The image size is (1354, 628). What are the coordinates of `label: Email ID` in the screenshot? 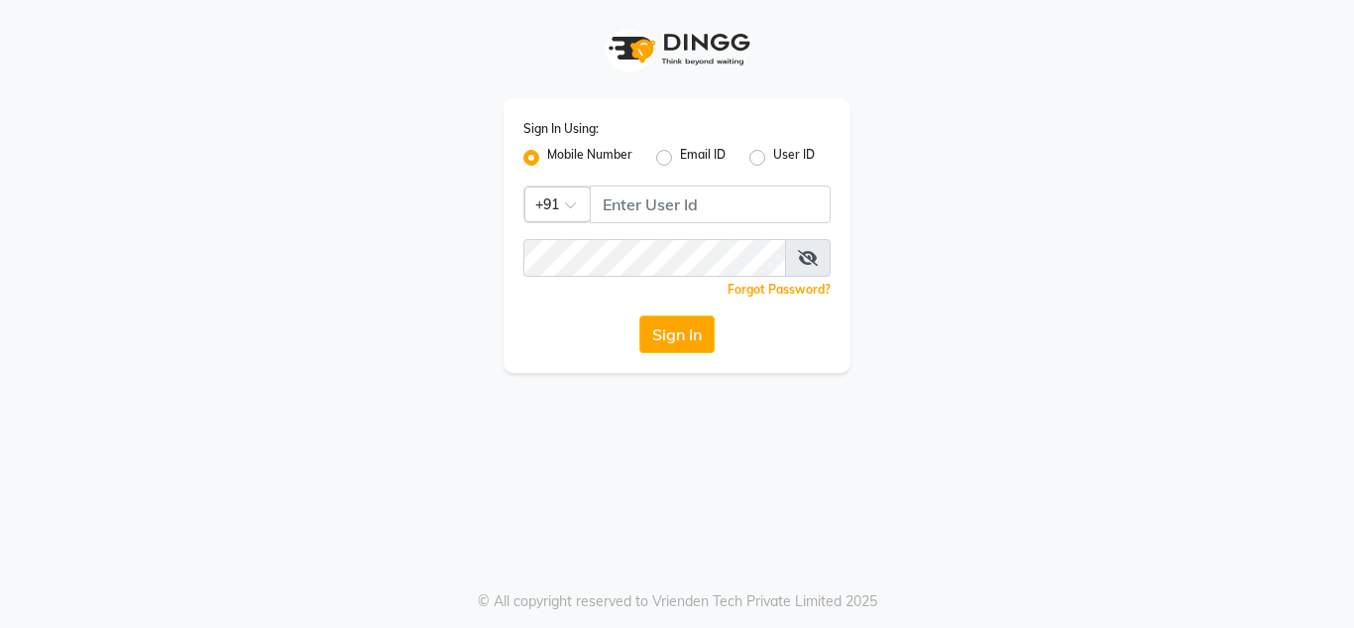 It's located at (703, 158).